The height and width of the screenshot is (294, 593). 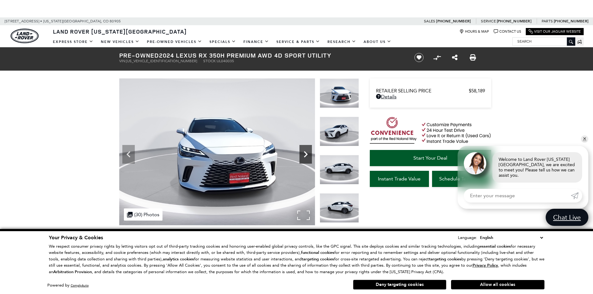 I want to click on div: Language:, so click(x=468, y=238).